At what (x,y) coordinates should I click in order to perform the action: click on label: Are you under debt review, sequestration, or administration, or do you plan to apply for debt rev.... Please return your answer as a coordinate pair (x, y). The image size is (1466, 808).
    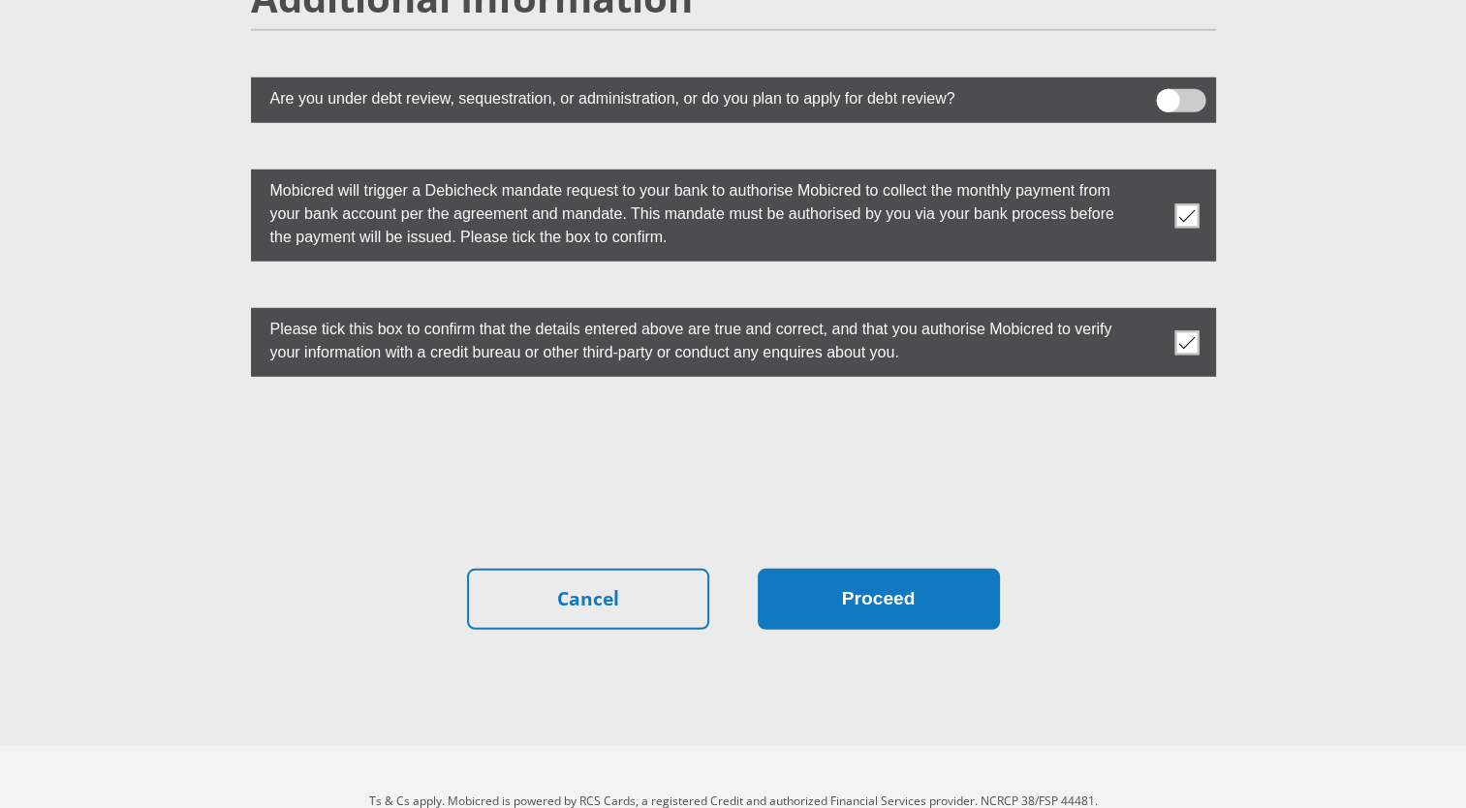
    Looking at the image, I should click on (685, 96).